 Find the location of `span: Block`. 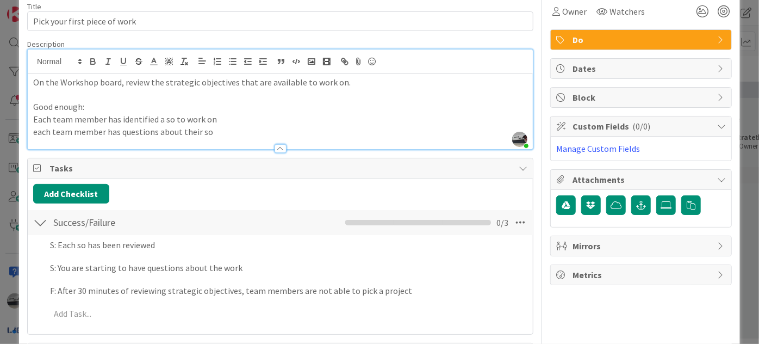

span: Block is located at coordinates (642, 97).